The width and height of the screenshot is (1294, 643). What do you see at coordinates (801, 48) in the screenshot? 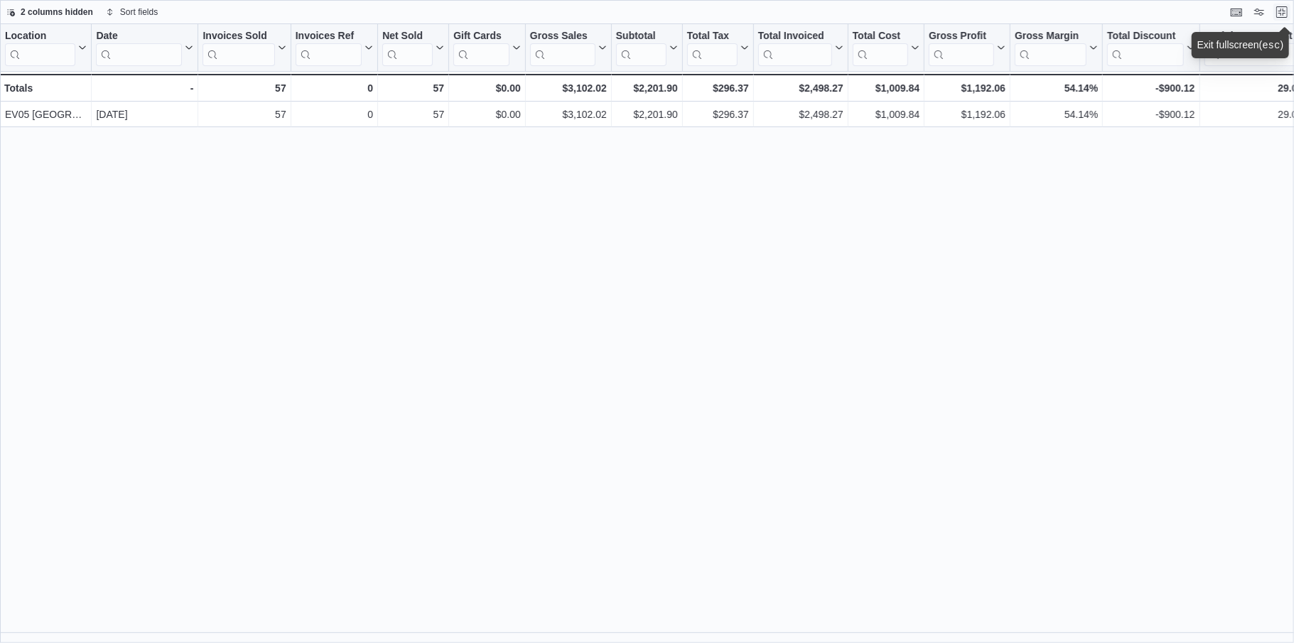
I see `button: Total Invoiced` at bounding box center [801, 48].